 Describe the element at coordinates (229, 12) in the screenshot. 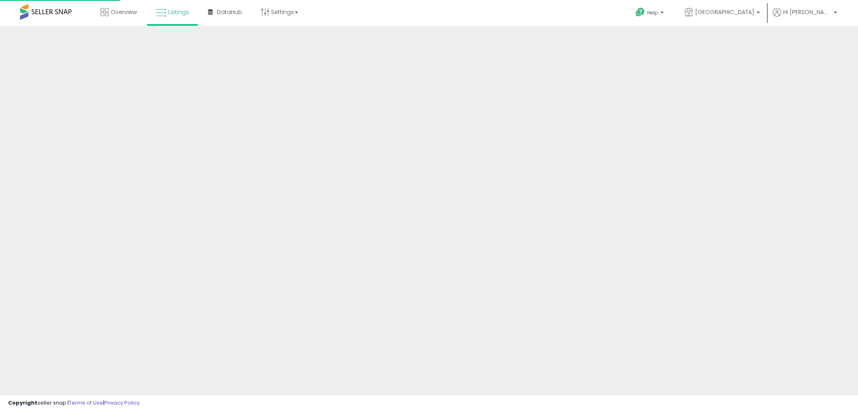

I see `span: DataHub` at that location.